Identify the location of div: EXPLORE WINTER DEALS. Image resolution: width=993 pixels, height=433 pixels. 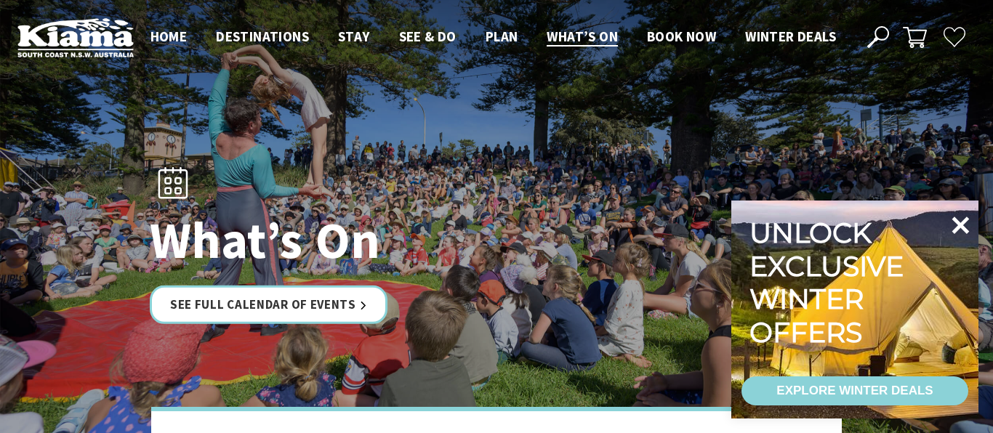
(854, 391).